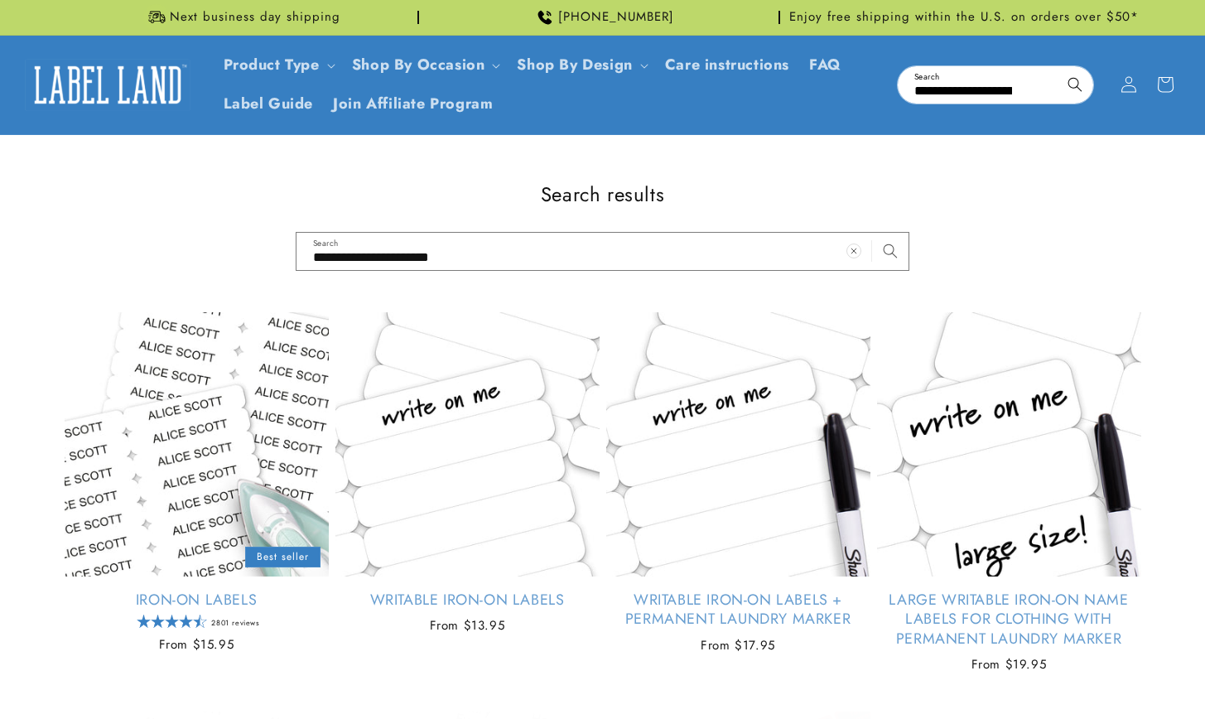  What do you see at coordinates (108, 85) in the screenshot?
I see `img: Label Land` at bounding box center [108, 85].